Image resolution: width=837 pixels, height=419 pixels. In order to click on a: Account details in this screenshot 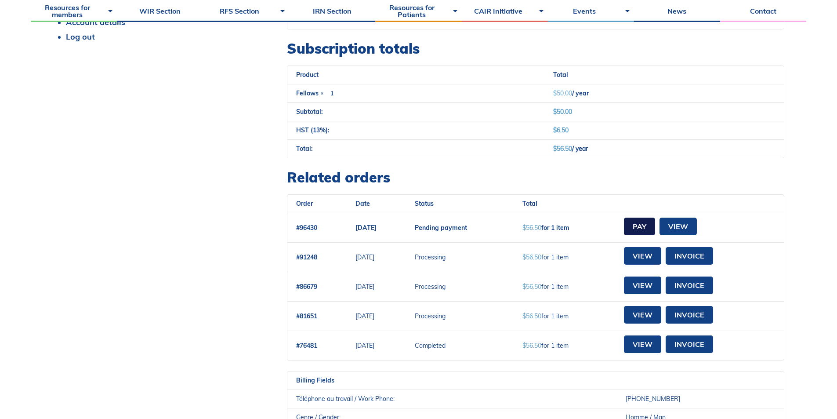, I will do `click(95, 22)`.